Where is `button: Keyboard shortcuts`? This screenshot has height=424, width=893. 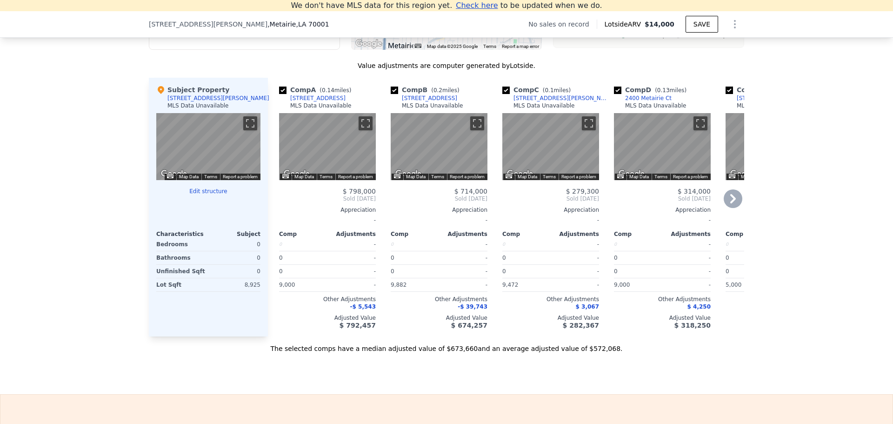
button: Keyboard shortcuts is located at coordinates (286, 176).